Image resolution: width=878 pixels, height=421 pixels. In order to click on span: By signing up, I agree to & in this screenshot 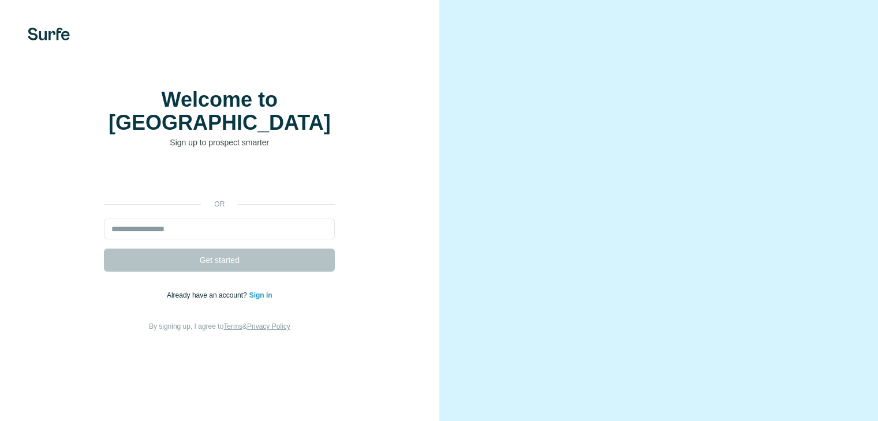, I will do `click(219, 327)`.